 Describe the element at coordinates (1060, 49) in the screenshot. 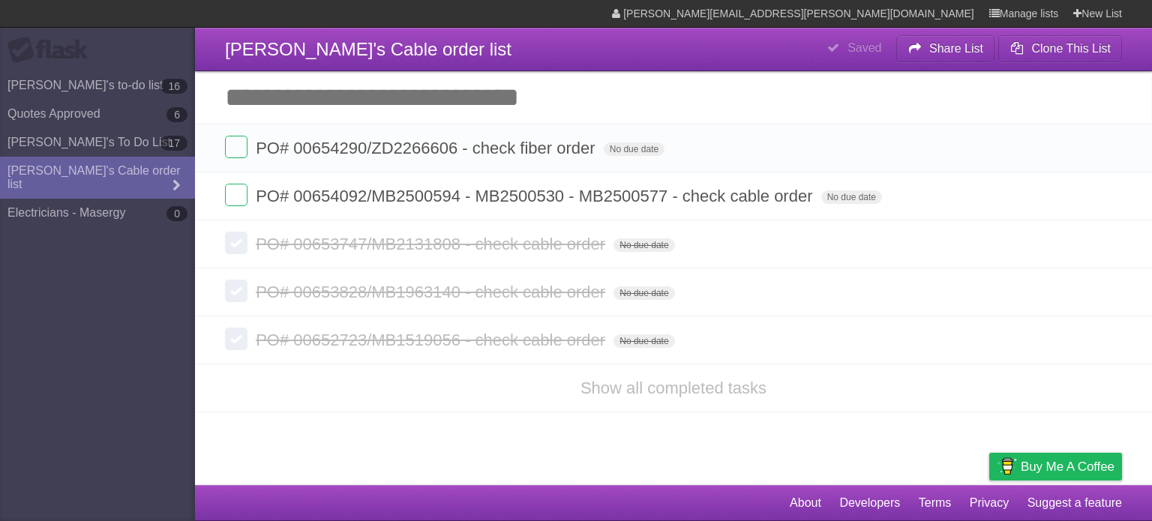

I see `button: Clone This List` at that location.